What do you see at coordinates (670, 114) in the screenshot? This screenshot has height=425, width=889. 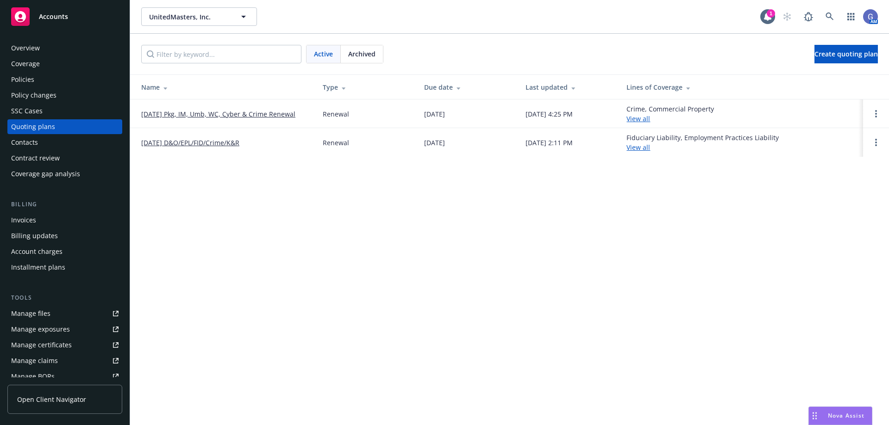 I see `div: Crime, Commercial Property` at bounding box center [670, 114].